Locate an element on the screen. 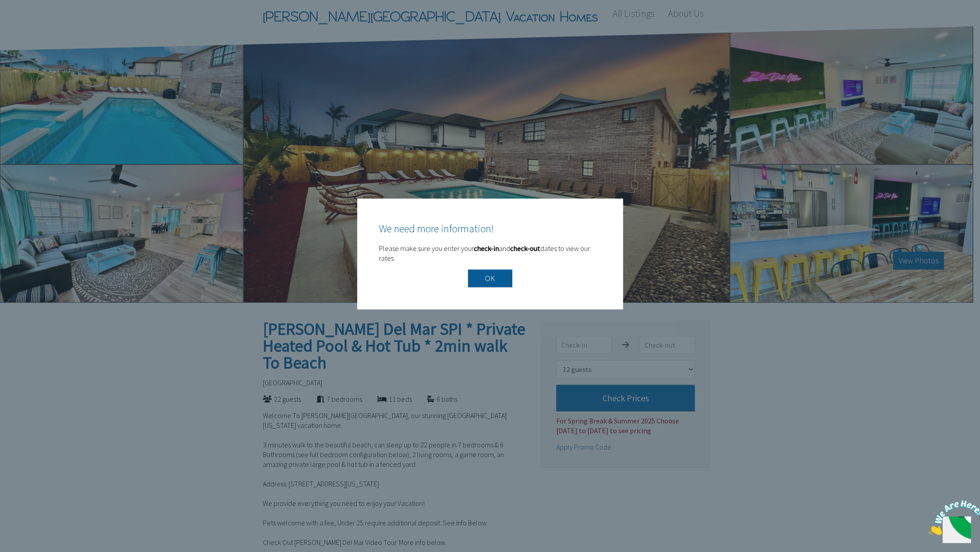 This screenshot has width=980, height=552. p: Please make sure you enter your and dates to view our rates. is located at coordinates (490, 253).